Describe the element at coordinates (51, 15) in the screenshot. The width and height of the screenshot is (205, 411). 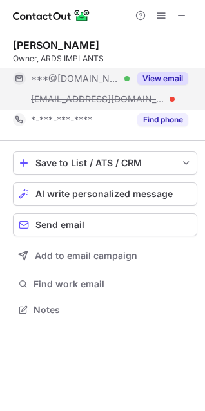
I see `img: ContactOut v5.3.10` at that location.